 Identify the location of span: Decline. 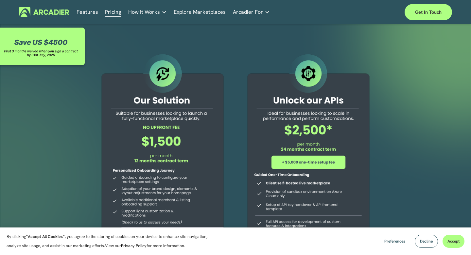
(427, 241).